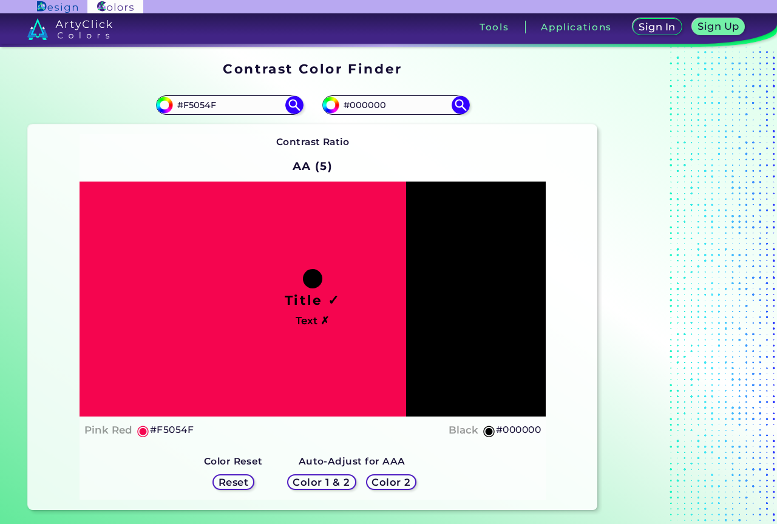  Describe the element at coordinates (352, 461) in the screenshot. I see `strong: Auto-Adjust for AAA` at that location.